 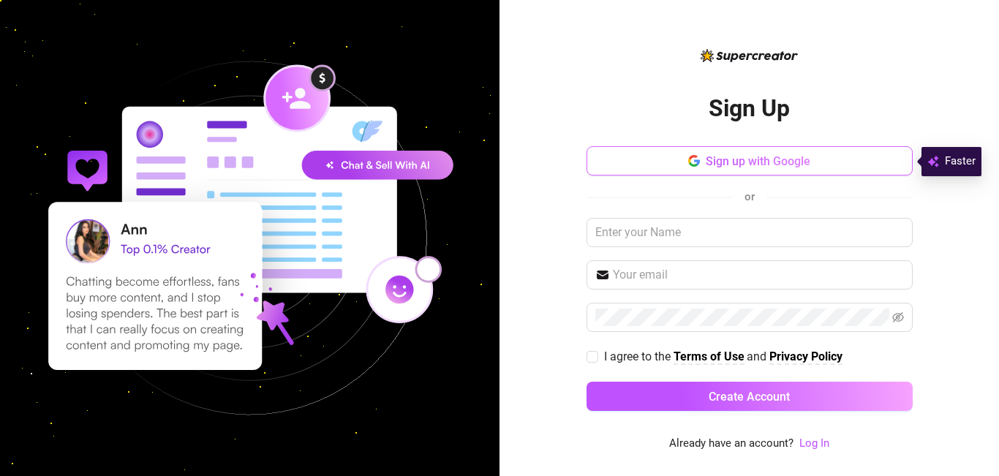 What do you see at coordinates (806, 357) in the screenshot?
I see `a: Privacy Policy` at bounding box center [806, 357].